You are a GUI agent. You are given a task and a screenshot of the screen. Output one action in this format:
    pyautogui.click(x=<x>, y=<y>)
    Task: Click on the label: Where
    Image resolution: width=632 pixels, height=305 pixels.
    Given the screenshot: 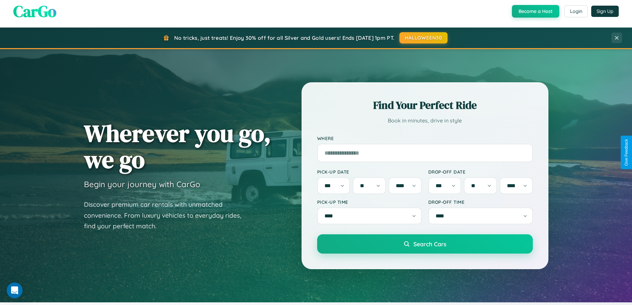 What is the action you would take?
    pyautogui.click(x=425, y=138)
    